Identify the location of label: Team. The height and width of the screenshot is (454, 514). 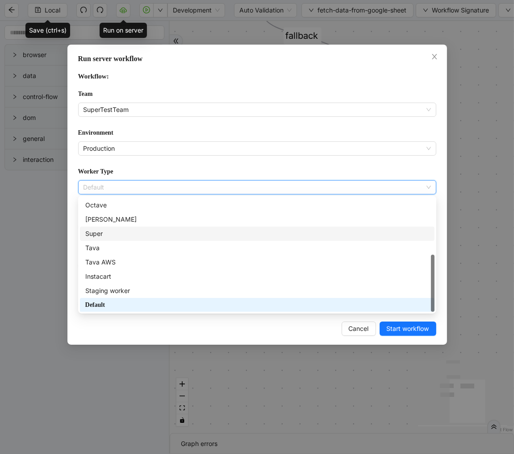
(85, 94).